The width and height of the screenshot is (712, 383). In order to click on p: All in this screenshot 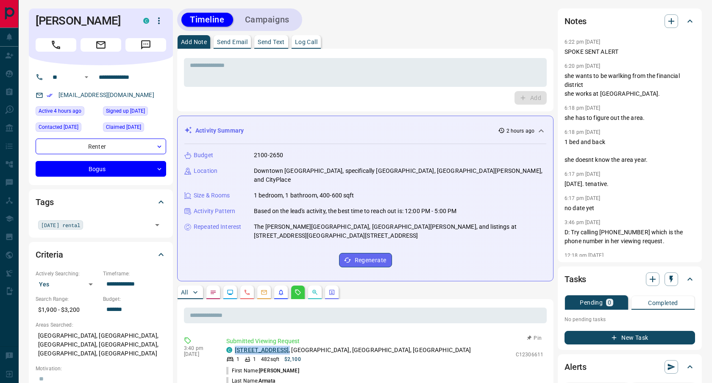, I will do `click(184, 293)`.